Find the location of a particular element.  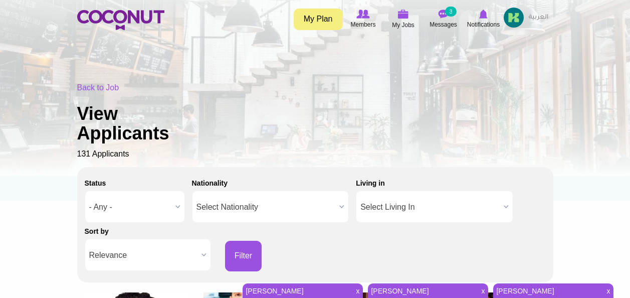

img: Messages is located at coordinates (443, 14).